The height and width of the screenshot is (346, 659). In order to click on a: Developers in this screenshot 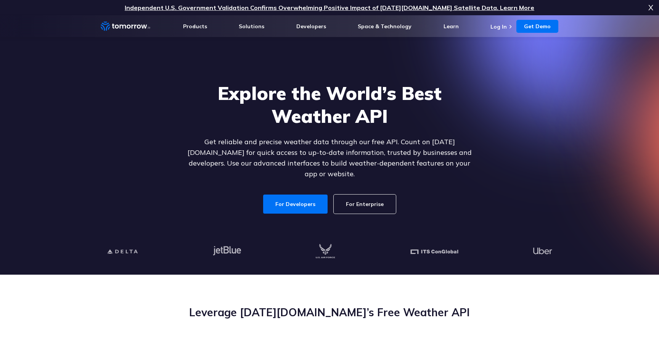, I will do `click(311, 26)`.